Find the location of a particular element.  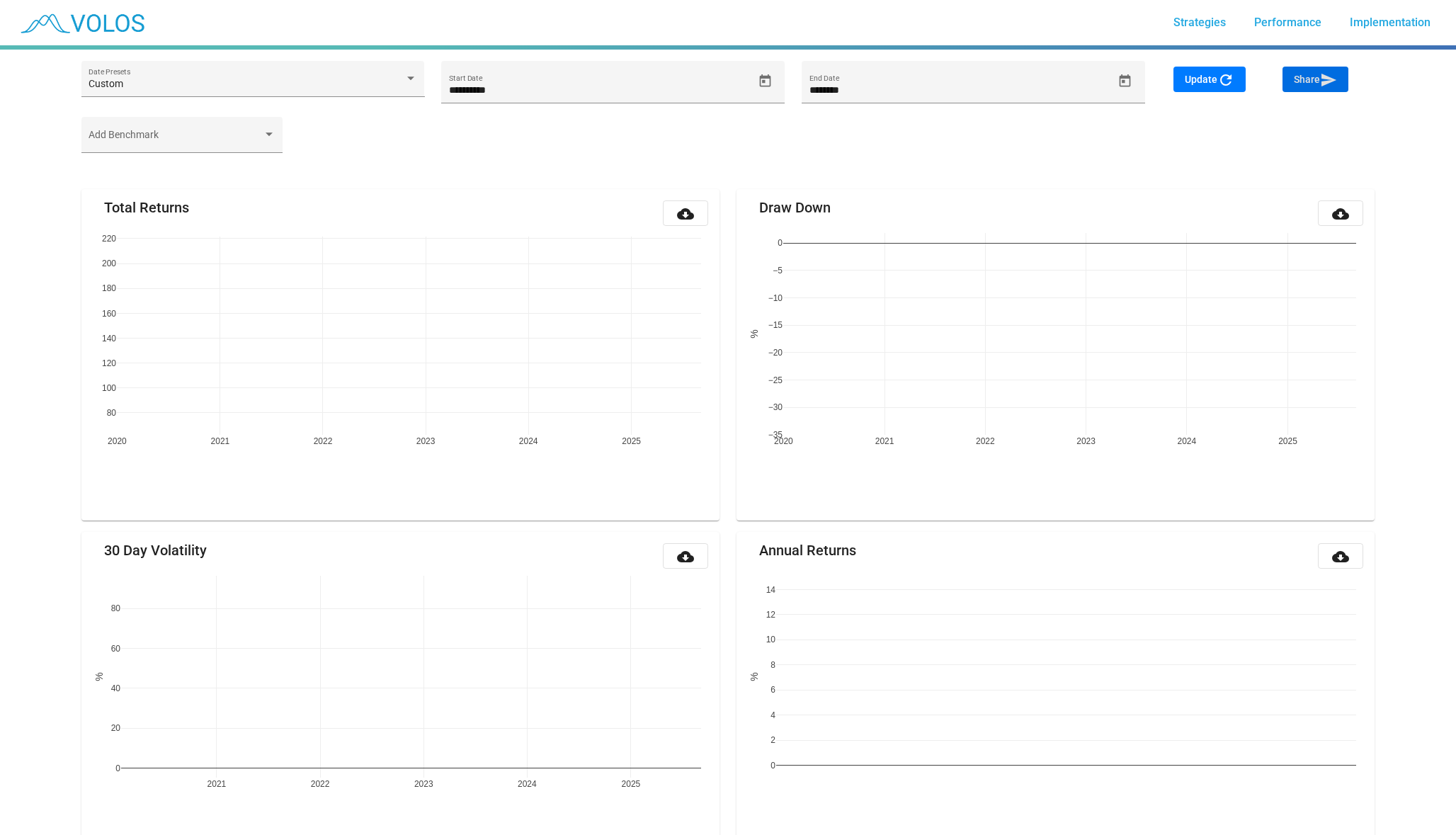

mat-card-title: Total Returns is located at coordinates (147, 208).